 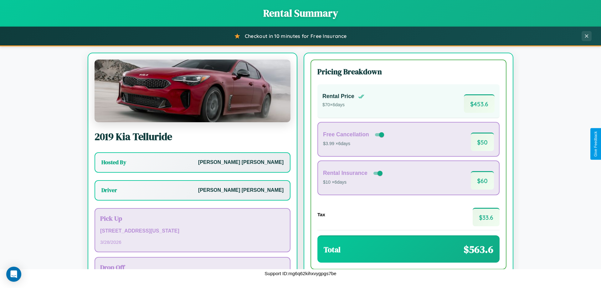 What do you see at coordinates (344, 105) in the screenshot?
I see `p: $ 70 × 6 days` at bounding box center [344, 105].